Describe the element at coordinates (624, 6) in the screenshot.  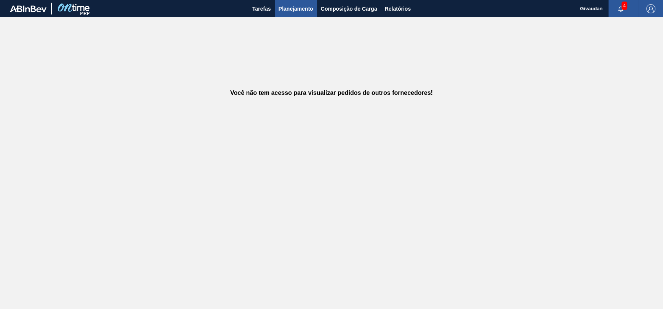
I see `span: 4` at that location.